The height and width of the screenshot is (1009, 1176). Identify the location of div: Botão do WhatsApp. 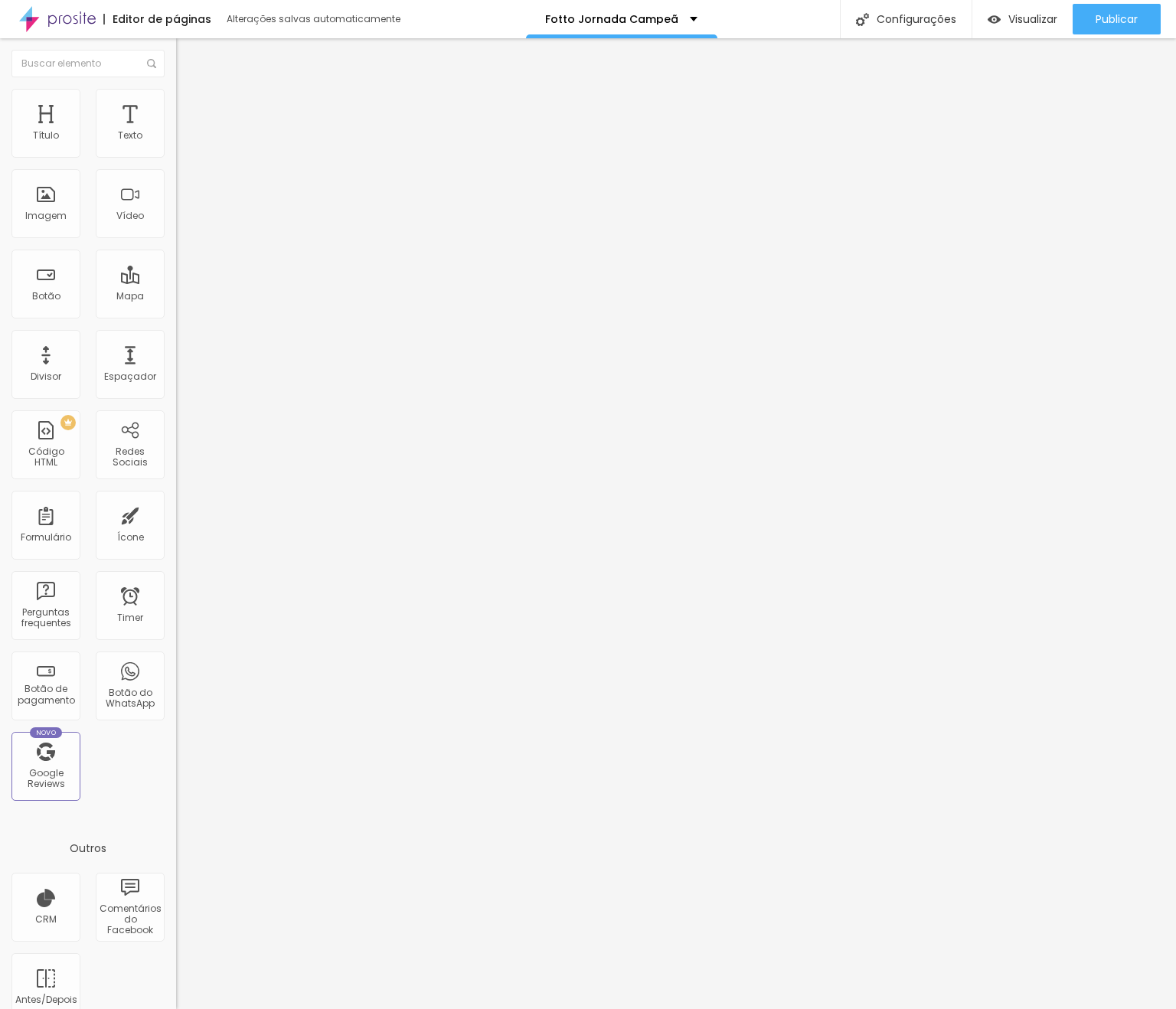
(129, 699).